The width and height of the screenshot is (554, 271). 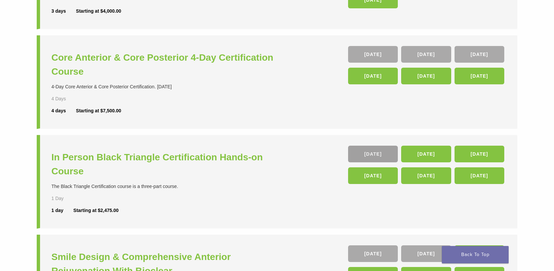 I want to click on a: Core Anterior & Core Posterior 4-Day Certification Course, so click(x=165, y=65).